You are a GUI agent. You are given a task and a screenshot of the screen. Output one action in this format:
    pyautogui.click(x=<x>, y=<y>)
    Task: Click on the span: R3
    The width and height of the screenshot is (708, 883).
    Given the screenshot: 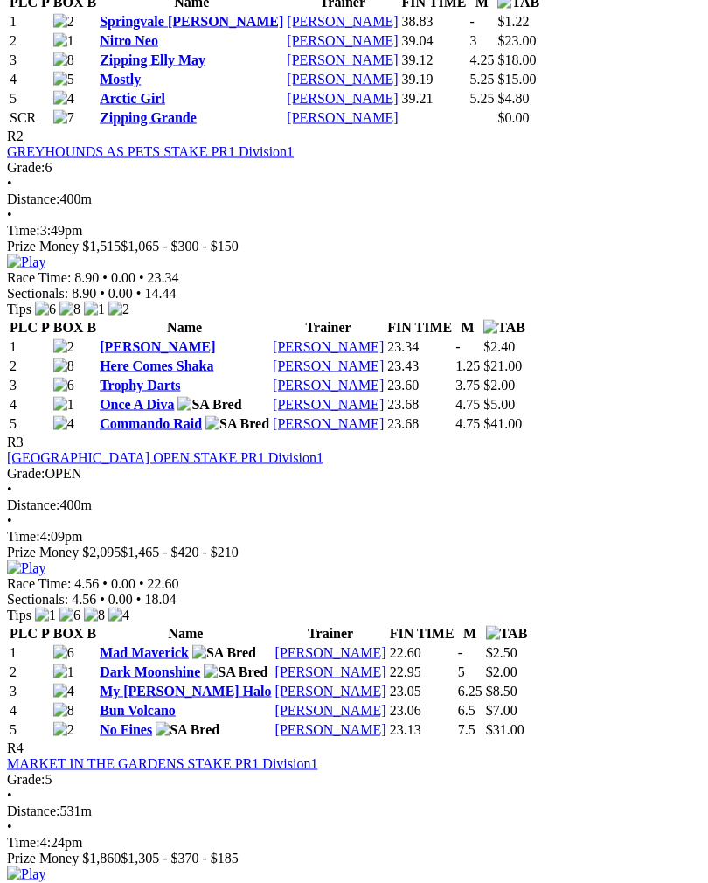 What is the action you would take?
    pyautogui.click(x=15, y=441)
    